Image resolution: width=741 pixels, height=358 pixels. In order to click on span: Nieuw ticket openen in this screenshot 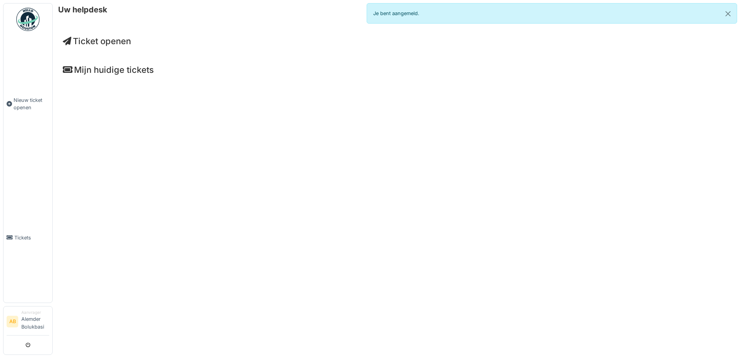, I will do `click(31, 104)`.